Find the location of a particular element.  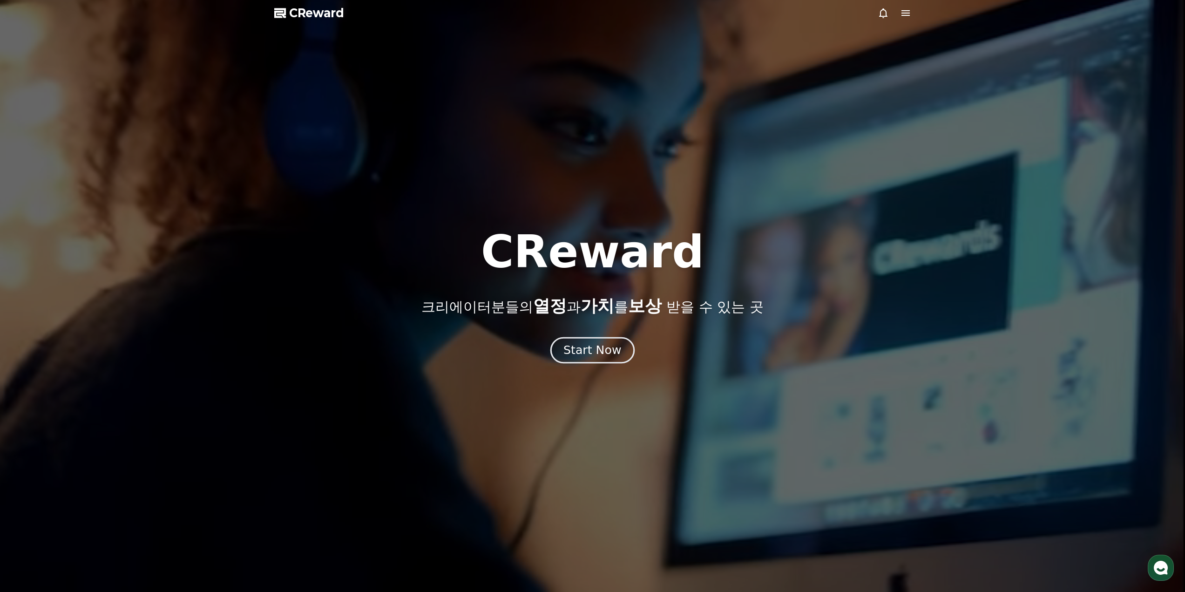

span: 열정 is located at coordinates (550, 306).